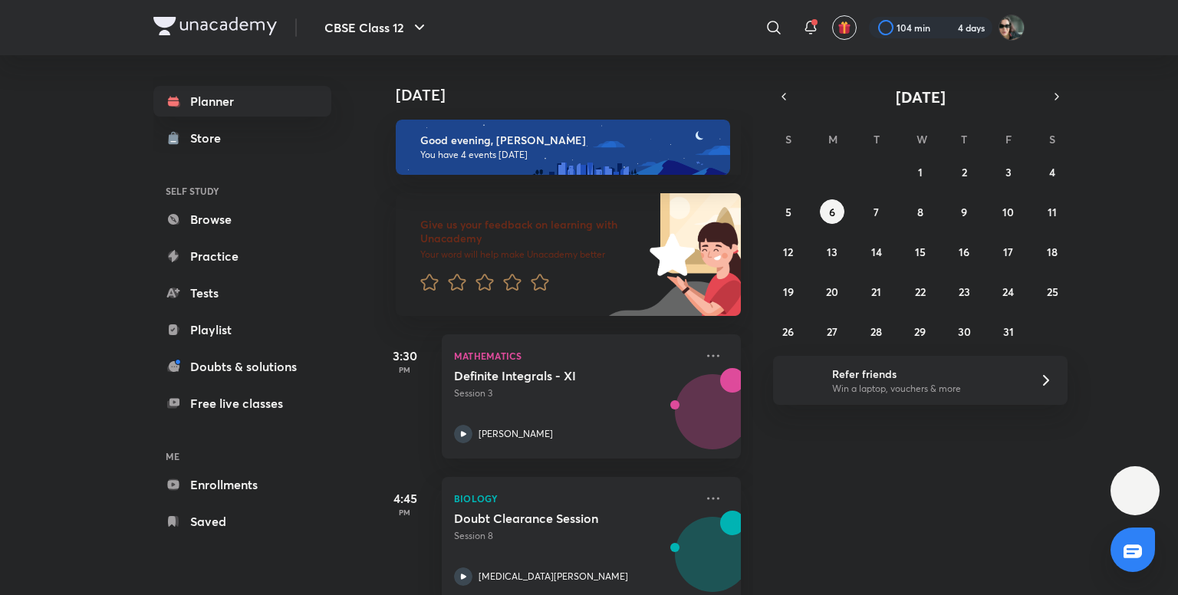  I want to click on abbr: October 10, 2025, so click(1008, 212).